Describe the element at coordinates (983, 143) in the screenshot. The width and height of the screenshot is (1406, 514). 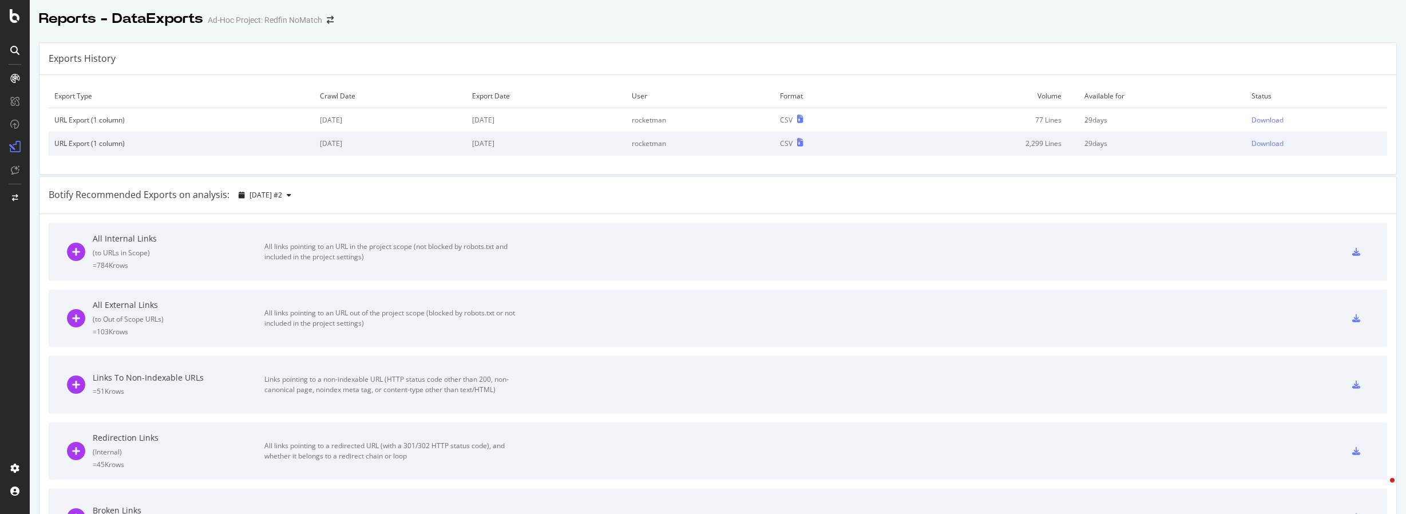
I see `td: 2,299 Lines` at that location.